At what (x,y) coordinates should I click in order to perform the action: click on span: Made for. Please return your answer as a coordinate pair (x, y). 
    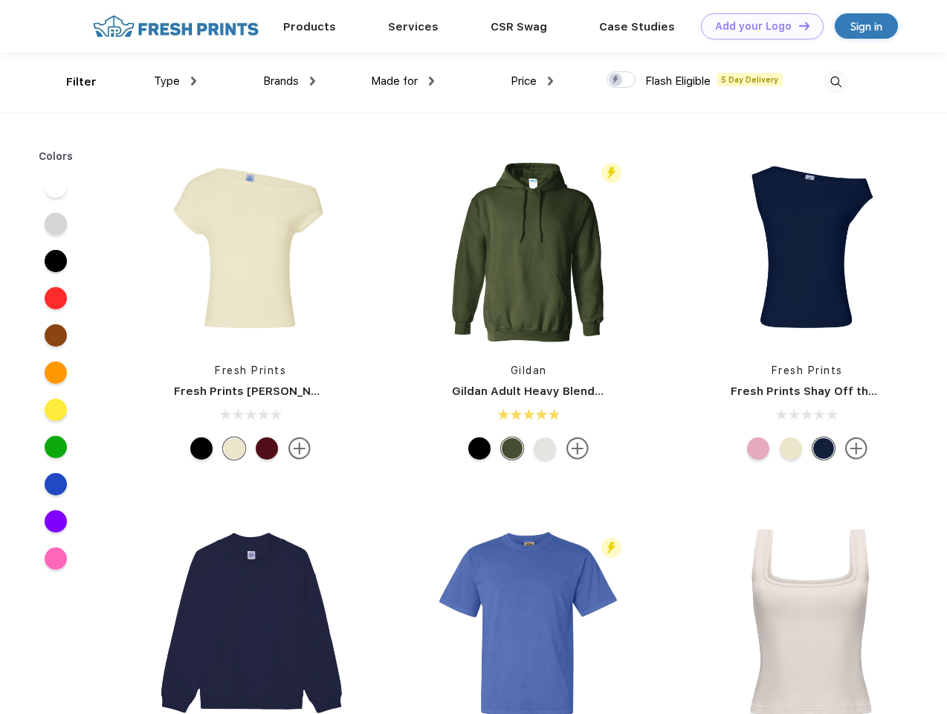
    Looking at the image, I should click on (394, 81).